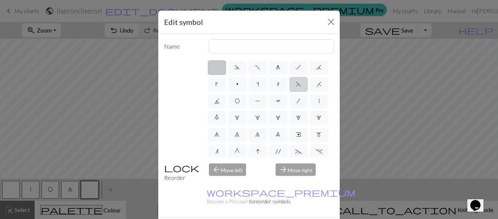  I want to click on span: 7, so click(237, 134).